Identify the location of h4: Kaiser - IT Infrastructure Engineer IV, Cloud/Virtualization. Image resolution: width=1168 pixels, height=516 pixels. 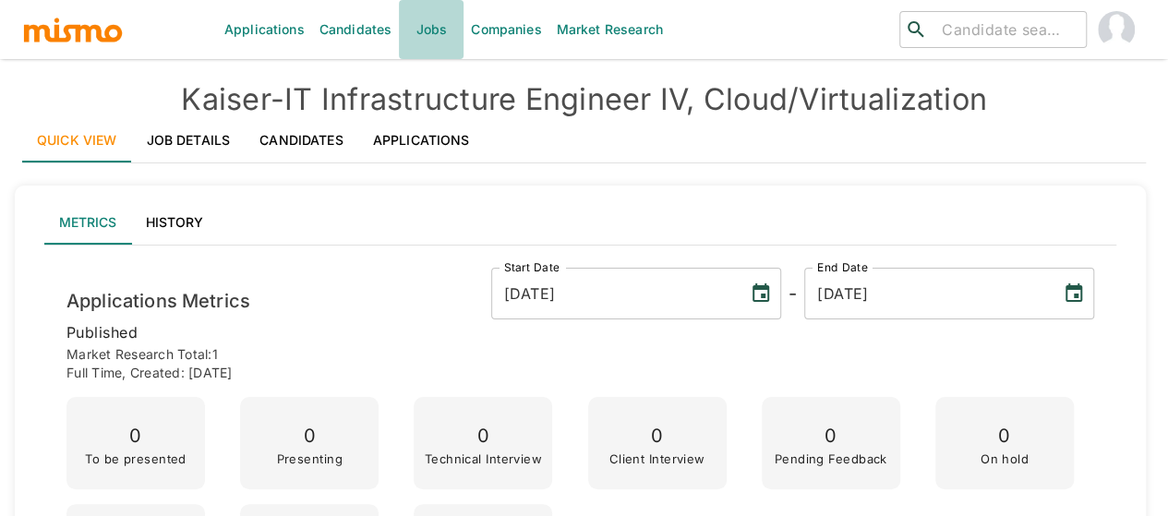
(583, 100).